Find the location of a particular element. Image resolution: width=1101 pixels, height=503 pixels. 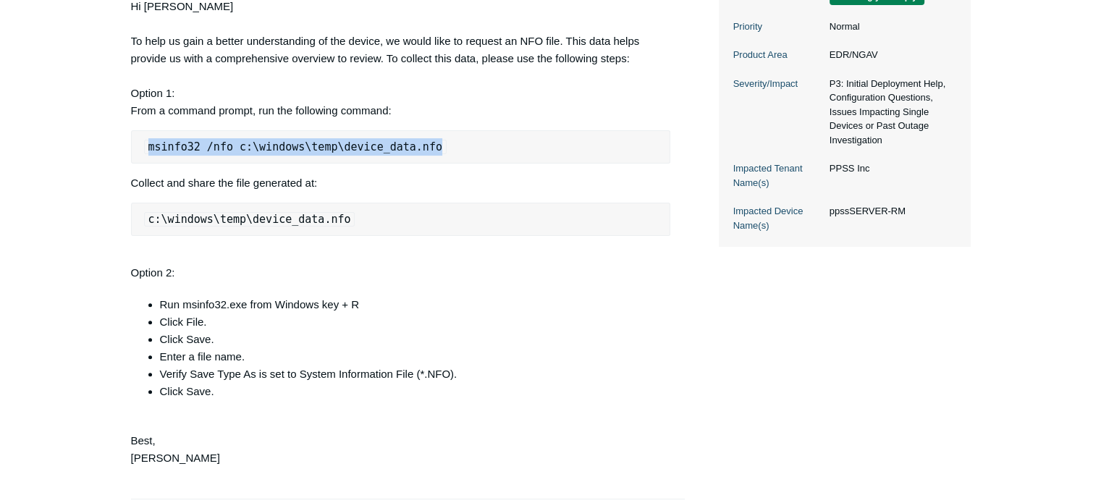

dt: Product Area is located at coordinates (777, 55).